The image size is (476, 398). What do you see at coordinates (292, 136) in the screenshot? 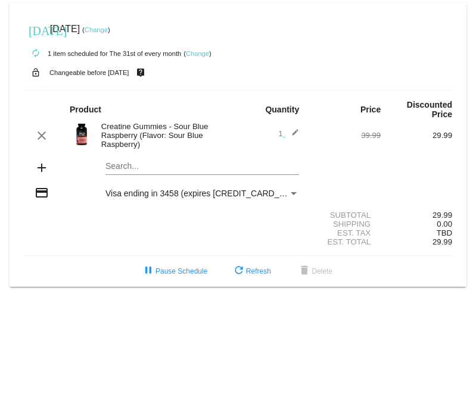
I see `mat-icon: edit` at bounding box center [292, 136].